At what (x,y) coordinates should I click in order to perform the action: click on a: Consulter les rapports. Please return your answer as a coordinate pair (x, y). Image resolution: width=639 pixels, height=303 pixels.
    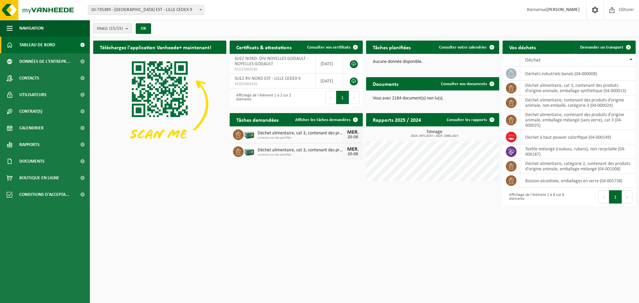
    Looking at the image, I should click on (470, 120).